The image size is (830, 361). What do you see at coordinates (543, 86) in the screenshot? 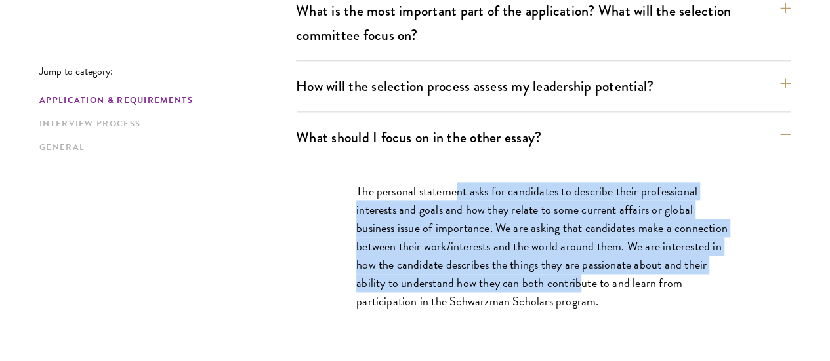
I see `button: How will the selection process assess my leadership potential?` at bounding box center [543, 86].